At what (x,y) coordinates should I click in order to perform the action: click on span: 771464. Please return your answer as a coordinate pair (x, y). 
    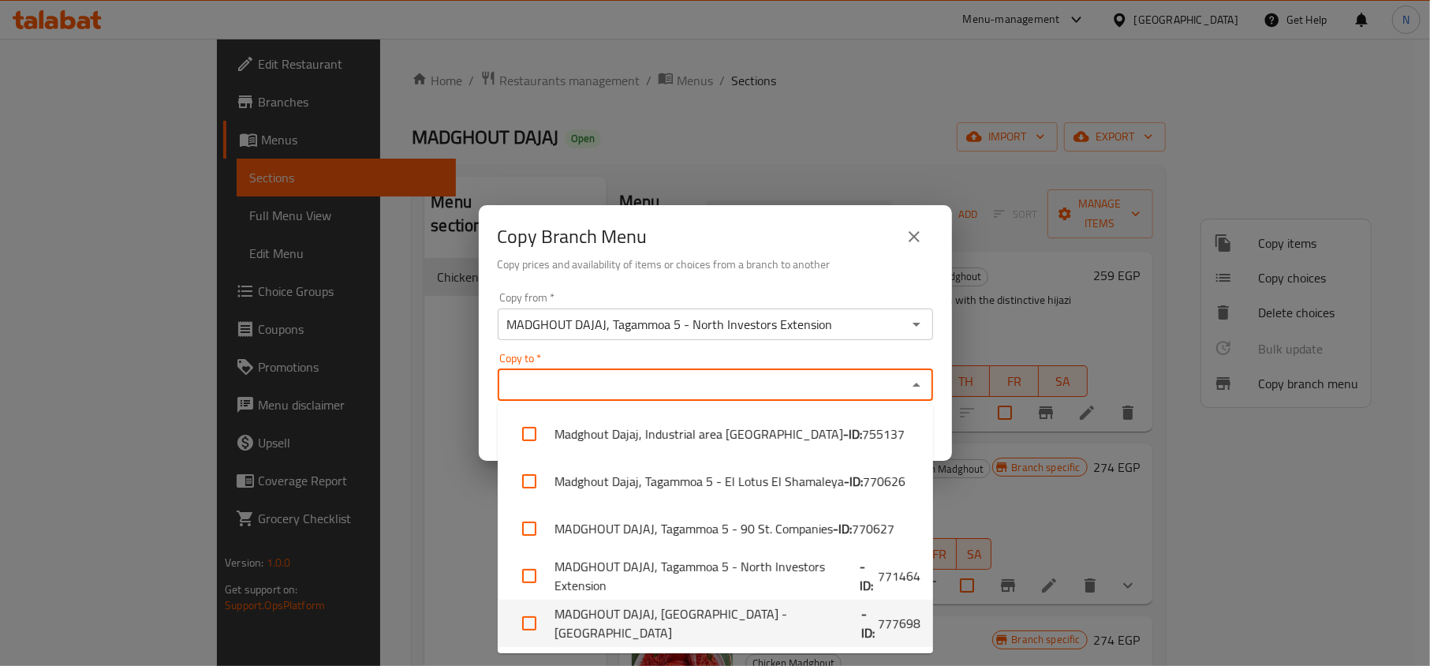
    Looking at the image, I should click on (899, 576).